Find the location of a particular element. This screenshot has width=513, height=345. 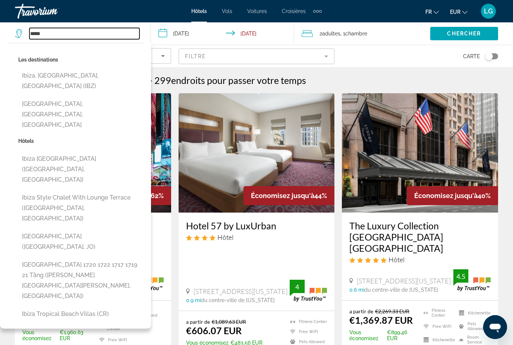

a: Vols is located at coordinates (227, 11).